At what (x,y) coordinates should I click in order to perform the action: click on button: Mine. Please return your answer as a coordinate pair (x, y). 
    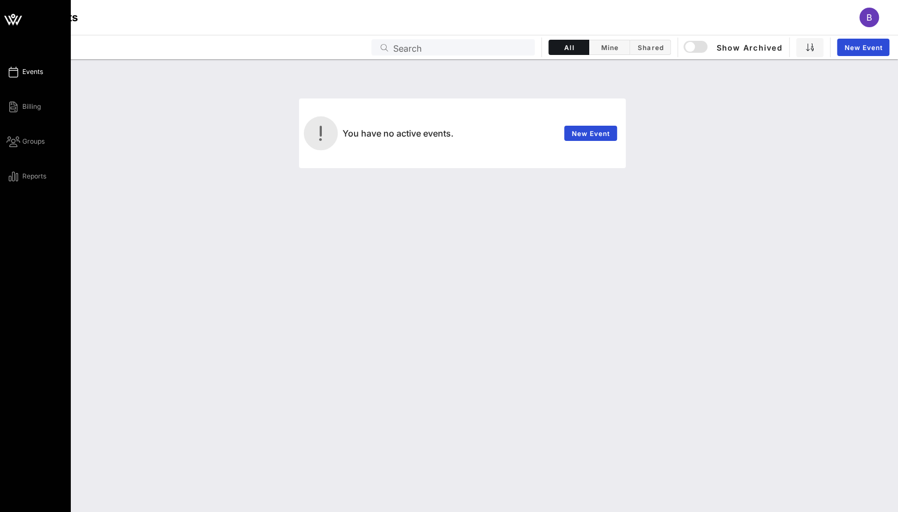
    Looking at the image, I should click on (609, 47).